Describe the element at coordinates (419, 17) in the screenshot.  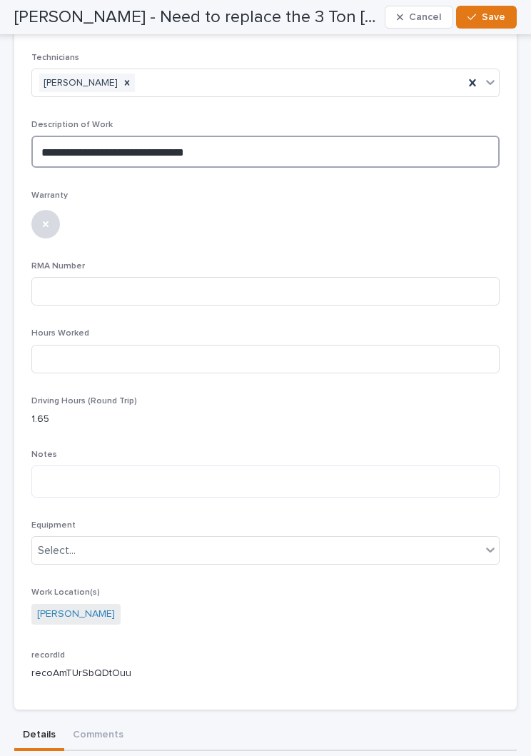
I see `button: Cancel` at that location.